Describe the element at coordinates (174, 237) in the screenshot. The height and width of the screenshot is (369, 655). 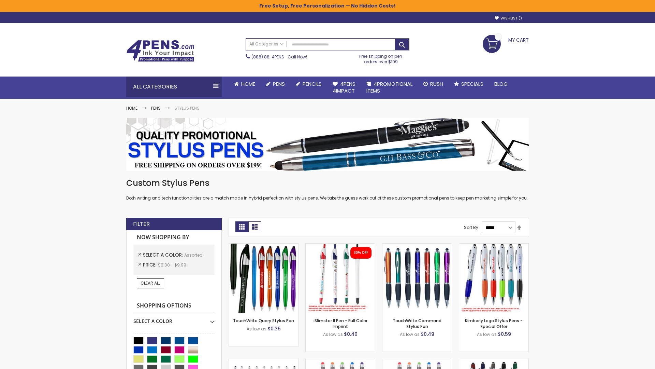
I see `strong: Now Shopping by` at that location.